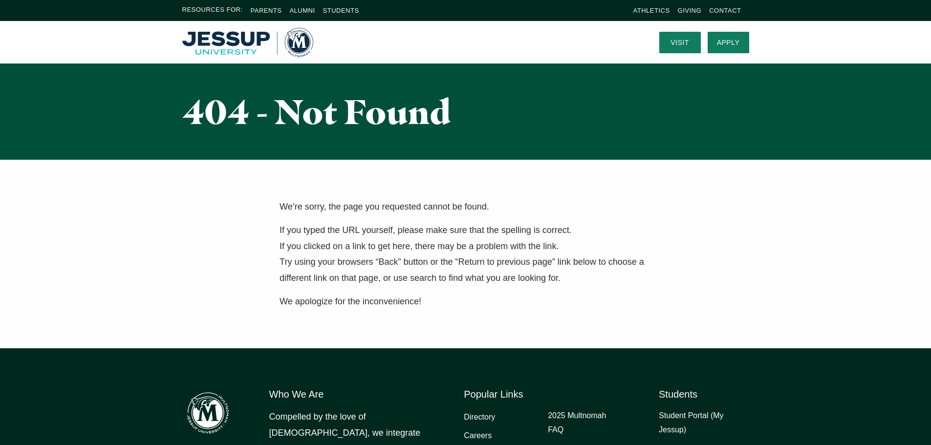 The width and height of the screenshot is (931, 445). What do you see at coordinates (478, 436) in the screenshot?
I see `a: Careers` at bounding box center [478, 436].